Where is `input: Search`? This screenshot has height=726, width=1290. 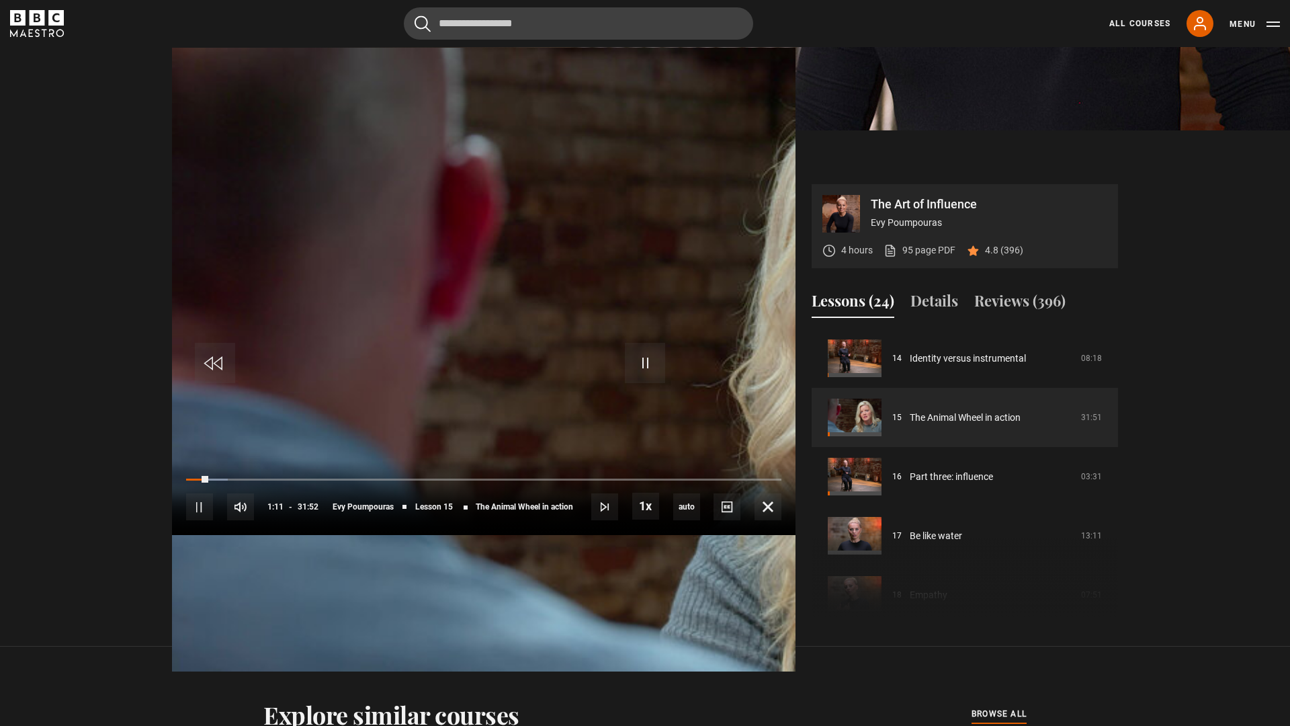
input: Search is located at coordinates (578, 24).